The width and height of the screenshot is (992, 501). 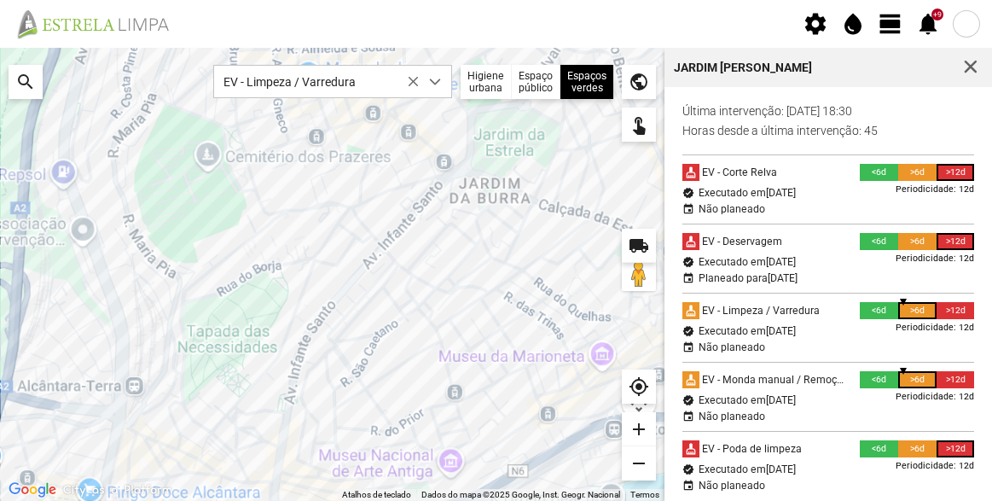 What do you see at coordinates (639, 82) in the screenshot?
I see `div: public` at bounding box center [639, 82].